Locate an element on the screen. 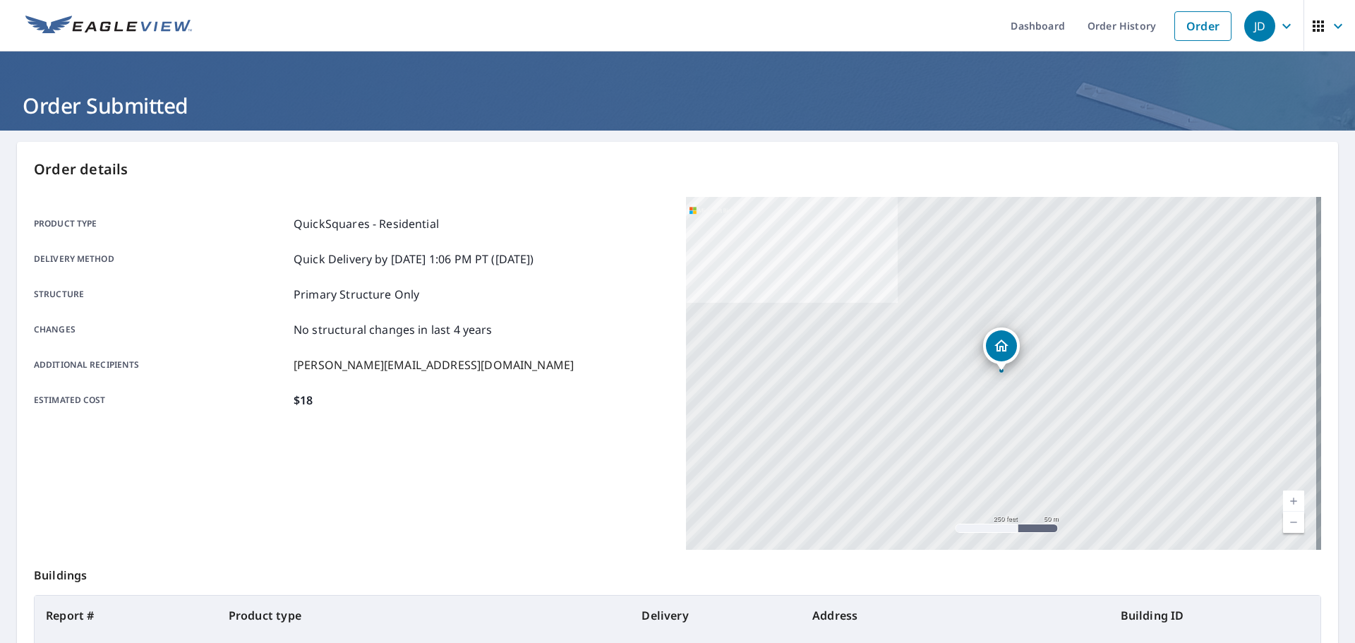  th: Report # is located at coordinates (126, 615).